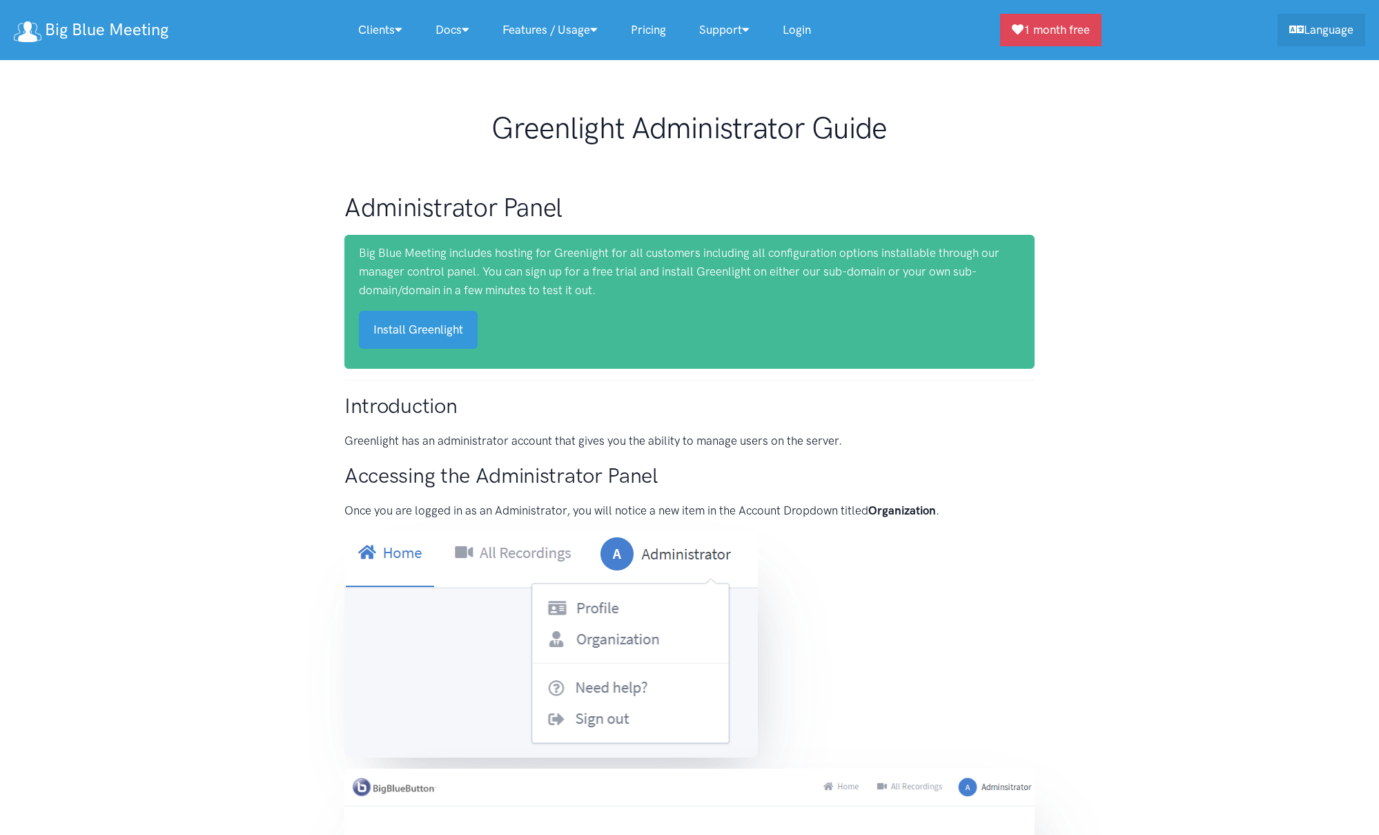 The image size is (1379, 835). I want to click on a: 1 month free, so click(1051, 30).